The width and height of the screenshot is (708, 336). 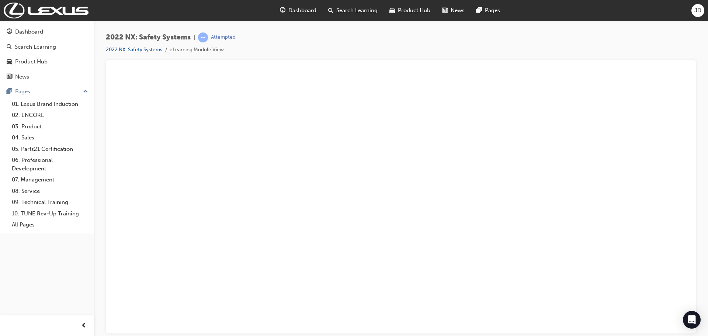 I want to click on li: eLearning Module View, so click(x=196, y=50).